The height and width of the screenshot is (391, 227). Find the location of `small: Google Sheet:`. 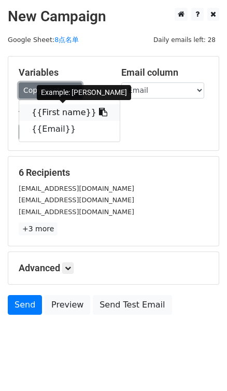

small: Google Sheet: is located at coordinates (43, 39).